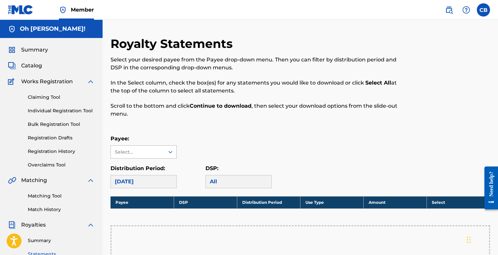  What do you see at coordinates (61, 97) in the screenshot?
I see `a: Claiming Tool` at bounding box center [61, 97].